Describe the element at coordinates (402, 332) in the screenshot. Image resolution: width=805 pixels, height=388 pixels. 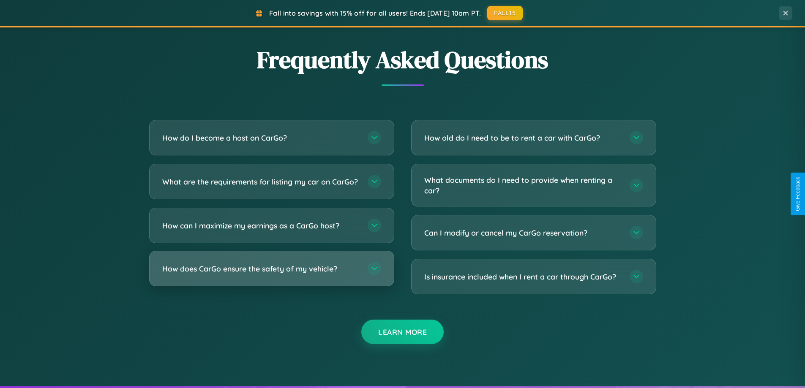
I see `button: Learn More` at that location.